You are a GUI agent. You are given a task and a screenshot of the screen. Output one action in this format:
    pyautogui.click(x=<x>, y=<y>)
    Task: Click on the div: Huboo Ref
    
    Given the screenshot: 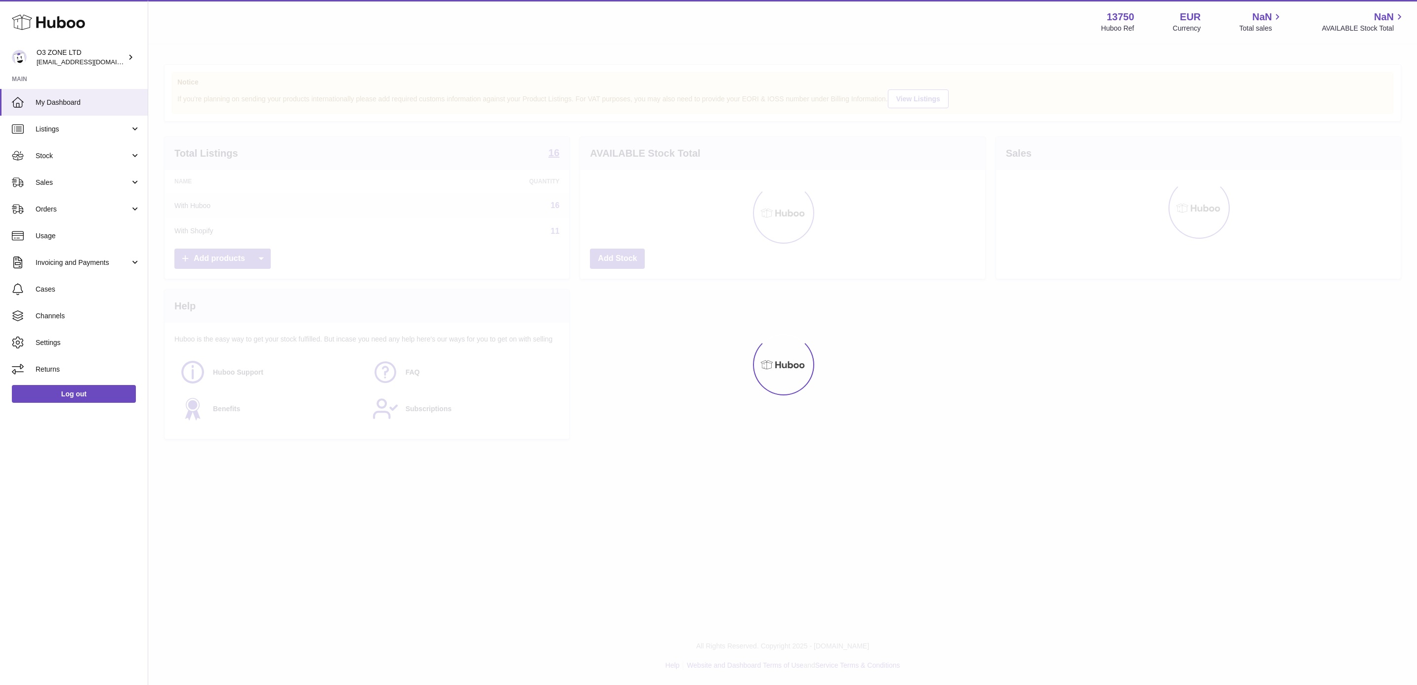 What is the action you would take?
    pyautogui.click(x=1118, y=28)
    